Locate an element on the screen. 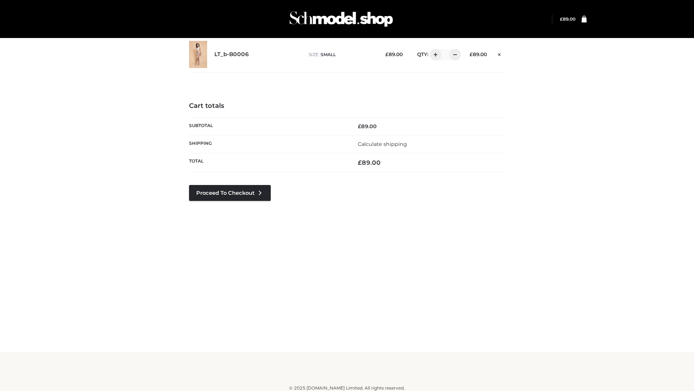 This screenshot has width=694, height=391. a: Remove this item is located at coordinates (500, 54).